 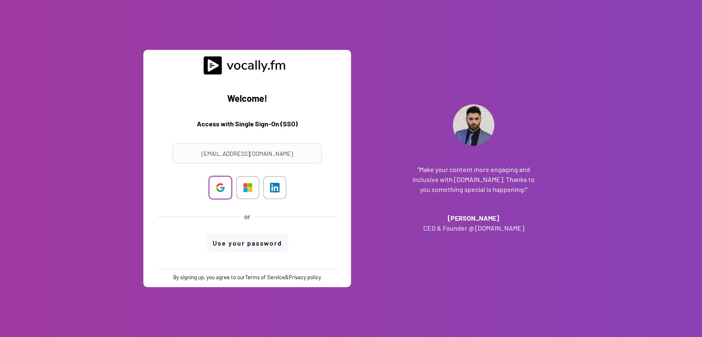 What do you see at coordinates (247, 126) in the screenshot?
I see `h3: Access with Single Sign-On (SSO)` at bounding box center [247, 126].